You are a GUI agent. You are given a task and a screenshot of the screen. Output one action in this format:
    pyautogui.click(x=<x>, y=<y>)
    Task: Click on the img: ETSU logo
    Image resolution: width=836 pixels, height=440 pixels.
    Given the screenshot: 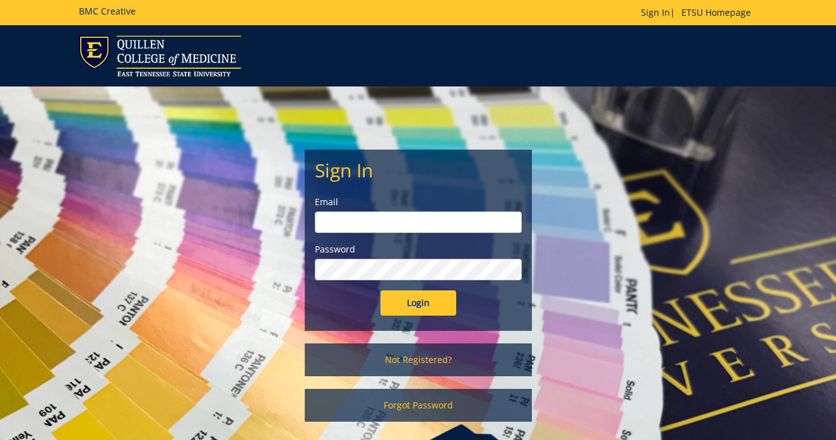 What is the action you would take?
    pyautogui.click(x=160, y=56)
    